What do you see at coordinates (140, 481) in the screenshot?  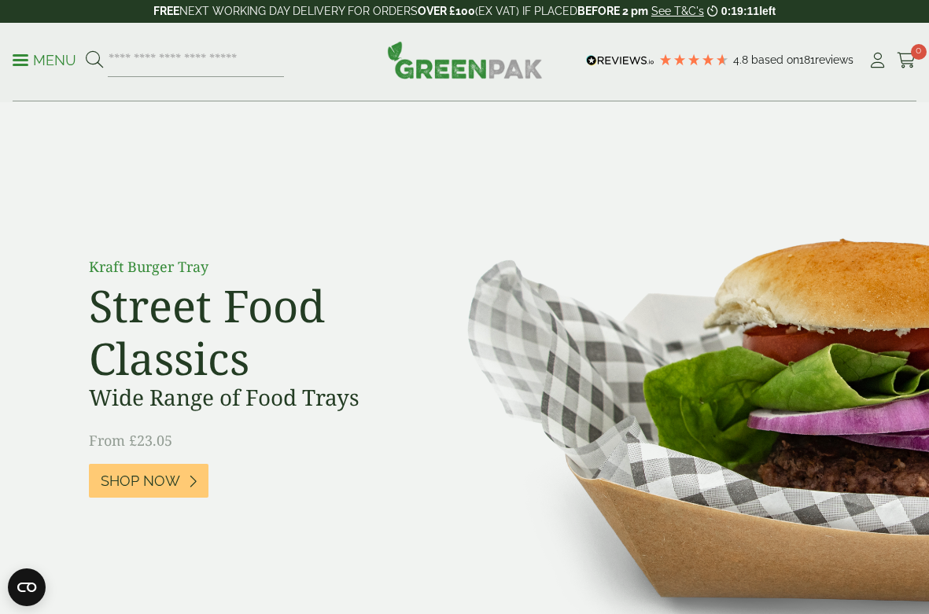 I see `span: Shop Now` at bounding box center [140, 481].